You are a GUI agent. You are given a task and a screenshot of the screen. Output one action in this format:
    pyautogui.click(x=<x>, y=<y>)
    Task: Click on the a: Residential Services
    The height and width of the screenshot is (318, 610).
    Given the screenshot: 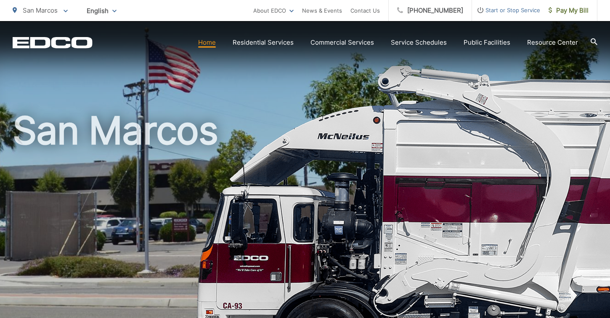 What is the action you would take?
    pyautogui.click(x=263, y=42)
    